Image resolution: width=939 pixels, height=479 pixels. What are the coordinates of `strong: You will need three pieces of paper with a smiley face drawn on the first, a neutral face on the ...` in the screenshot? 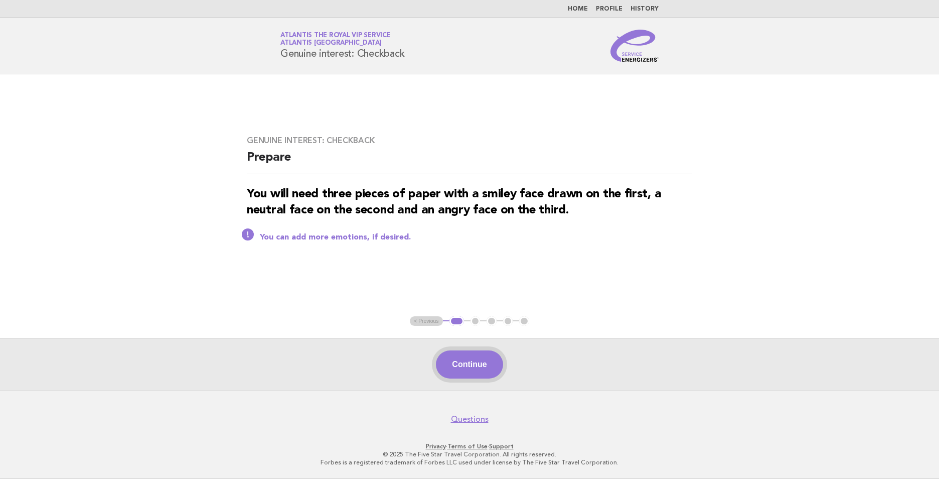 It's located at (454, 202).